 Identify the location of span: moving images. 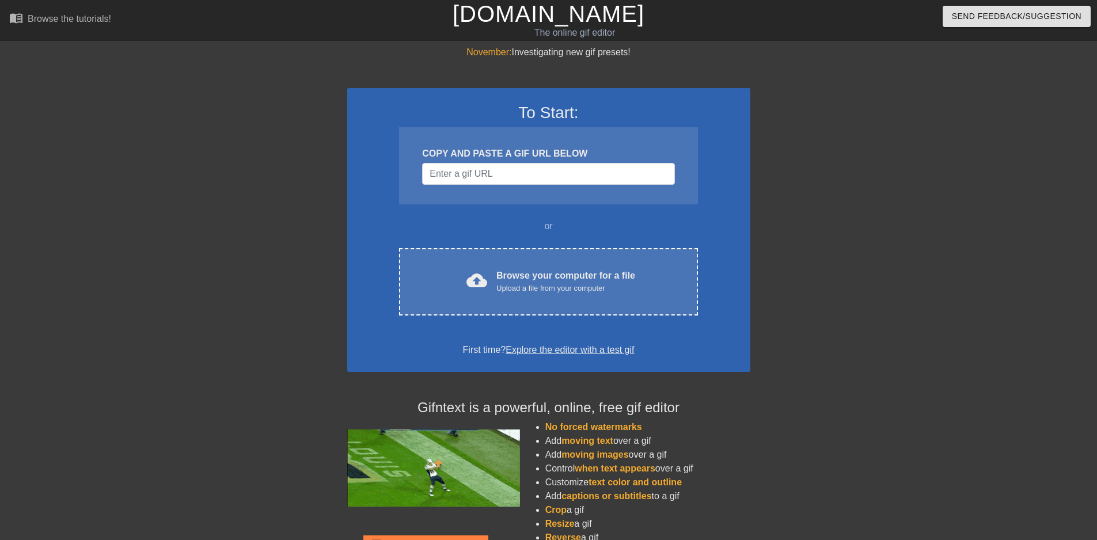
(595, 455).